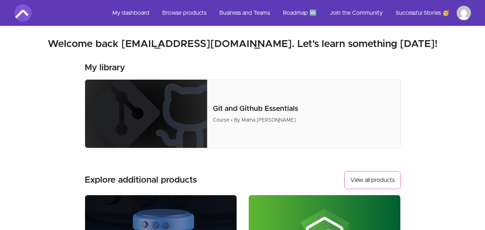  What do you see at coordinates (372, 180) in the screenshot?
I see `a: View all products` at bounding box center [372, 180].